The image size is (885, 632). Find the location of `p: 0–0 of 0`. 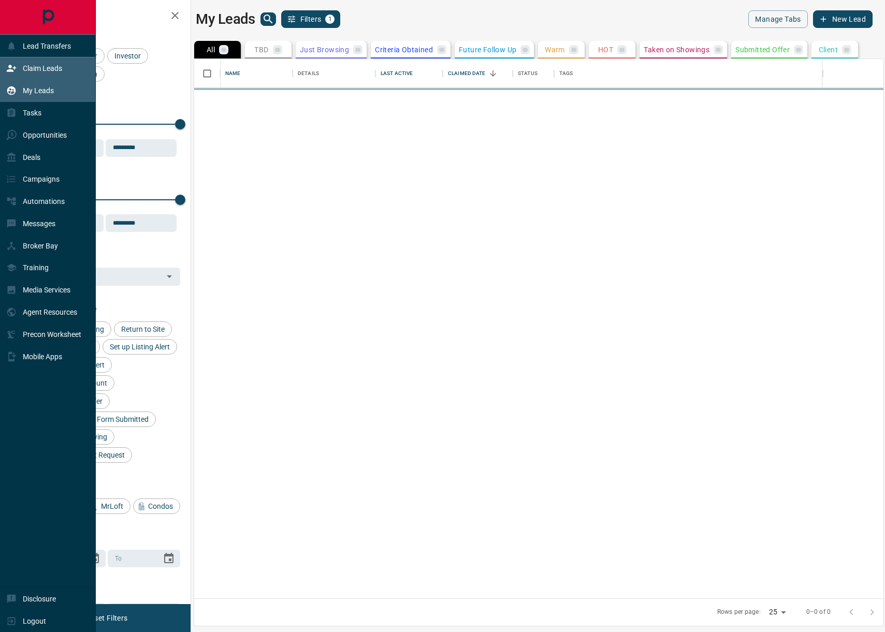

p: 0–0 of 0 is located at coordinates (818, 612).